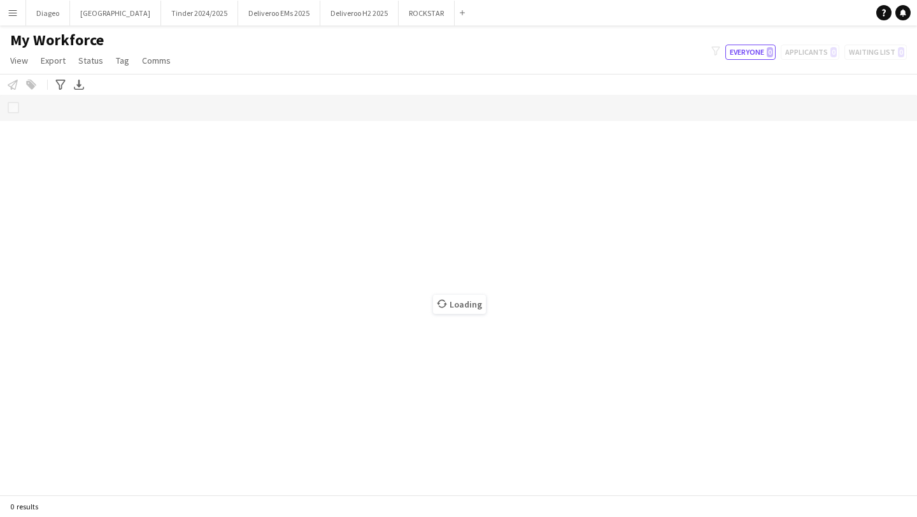 This screenshot has width=917, height=517. Describe the element at coordinates (426, 13) in the screenshot. I see `button: ROCKSTAR` at that location.